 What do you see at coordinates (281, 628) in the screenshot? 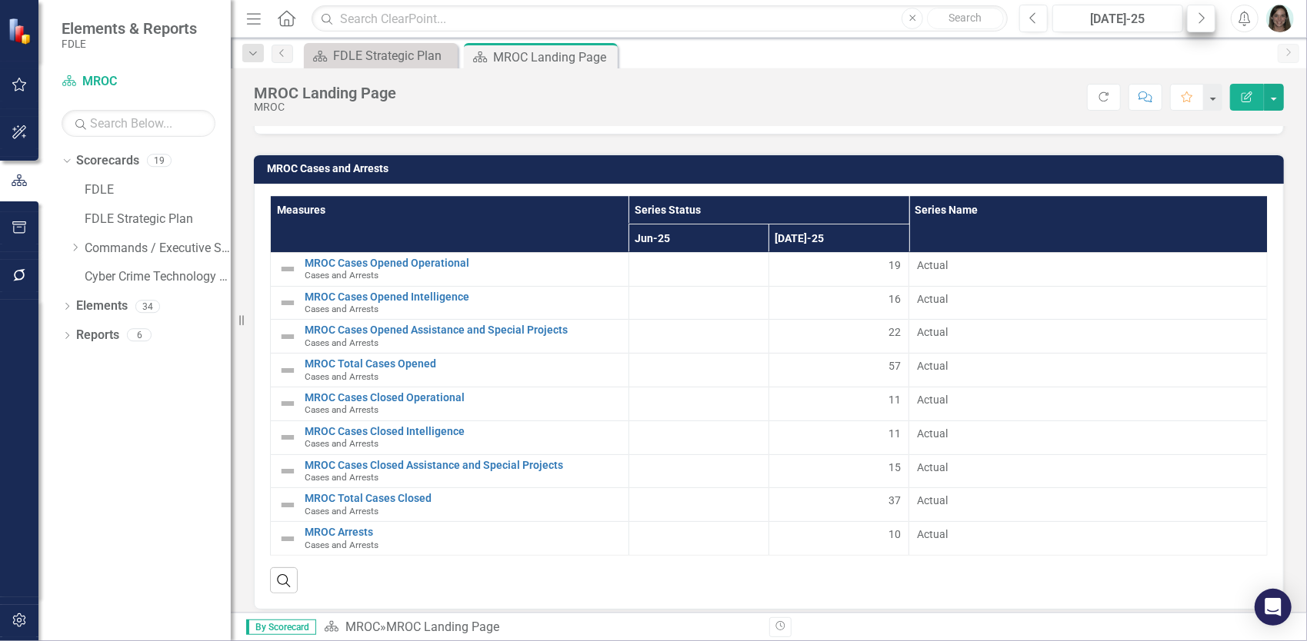
I see `span: By Scorecard` at bounding box center [281, 628].